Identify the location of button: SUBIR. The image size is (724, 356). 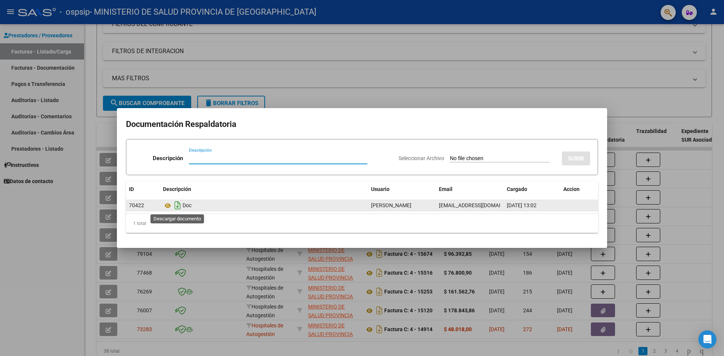
(576, 158).